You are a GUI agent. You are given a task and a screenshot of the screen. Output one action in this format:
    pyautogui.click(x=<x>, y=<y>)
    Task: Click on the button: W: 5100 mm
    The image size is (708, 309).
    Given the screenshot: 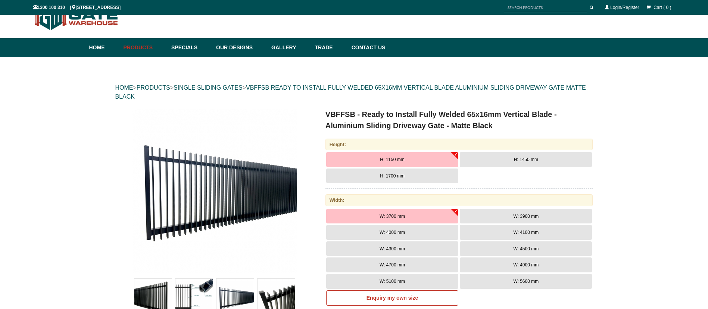 What is the action you would take?
    pyautogui.click(x=392, y=281)
    